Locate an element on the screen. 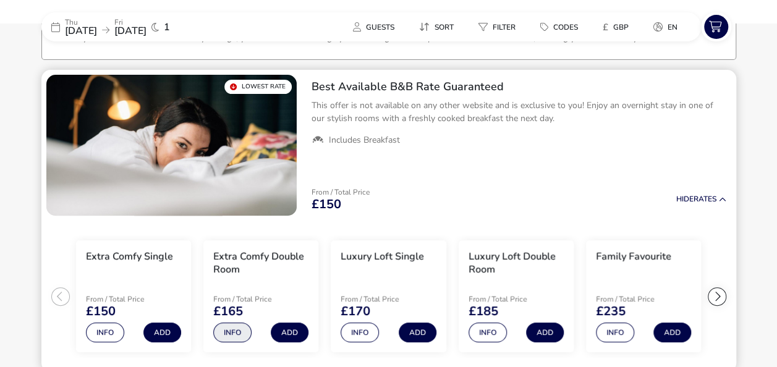 The width and height of the screenshot is (777, 367). div: Best Available B&B Rate GuaranteedThis offer is not available on any other website and is exclusi... is located at coordinates (518, 113).